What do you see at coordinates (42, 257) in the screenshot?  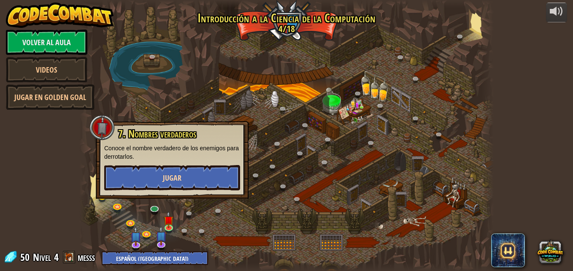 I see `span: Nivel` at bounding box center [42, 257].